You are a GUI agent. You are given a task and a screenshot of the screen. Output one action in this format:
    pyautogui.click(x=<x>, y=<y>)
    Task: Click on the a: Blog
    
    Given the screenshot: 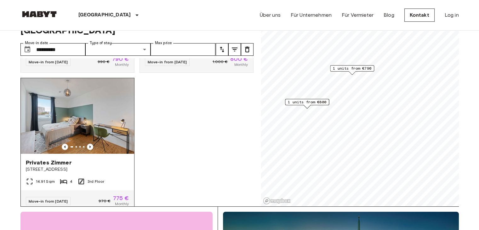 What is the action you would take?
    pyautogui.click(x=389, y=15)
    